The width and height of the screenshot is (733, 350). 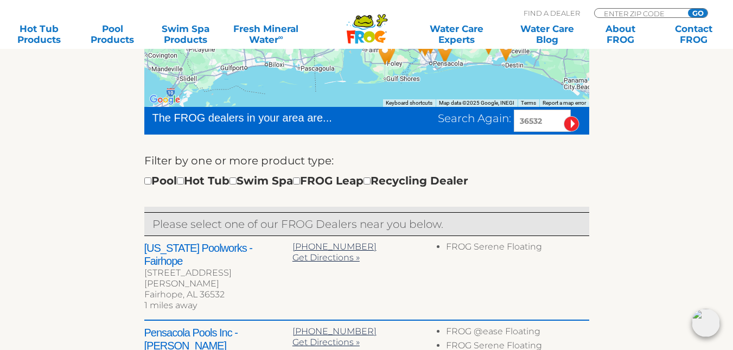 What do you see at coordinates (306, 181) in the screenshot?
I see `div: Pool Hot Tub Swim Spa FROG Leap Recycling Dealer` at bounding box center [306, 181].